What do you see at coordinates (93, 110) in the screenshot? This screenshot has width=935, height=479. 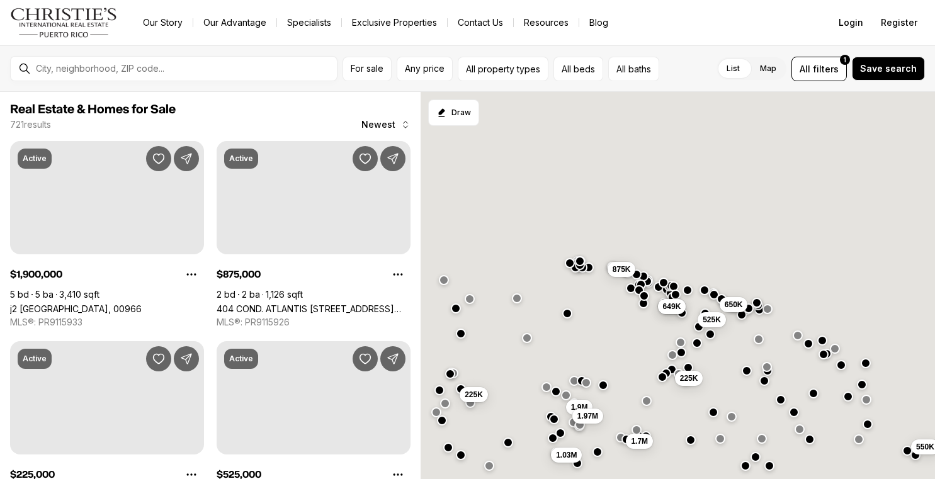 I see `span: Real Estate & Homes for Sale` at bounding box center [93, 110].